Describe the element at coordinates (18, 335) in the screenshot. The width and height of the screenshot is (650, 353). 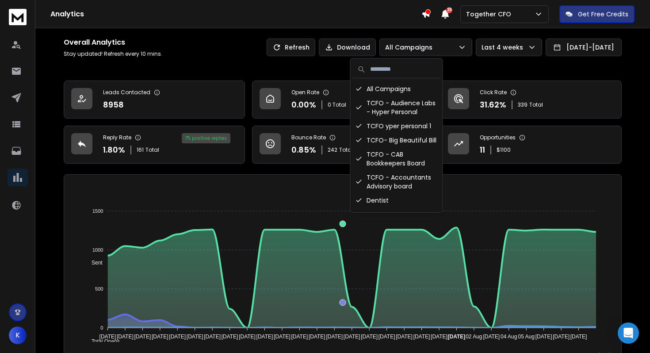
I see `span: K` at that location.